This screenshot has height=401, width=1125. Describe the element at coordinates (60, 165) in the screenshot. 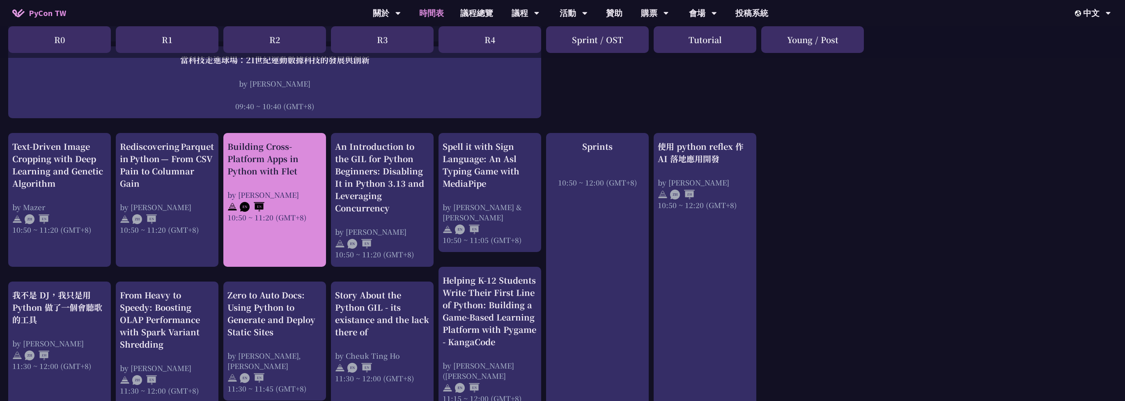

I see `div: Text-Driven Image Cropping with Deep Learning and Genetic Algorithm` at that location.